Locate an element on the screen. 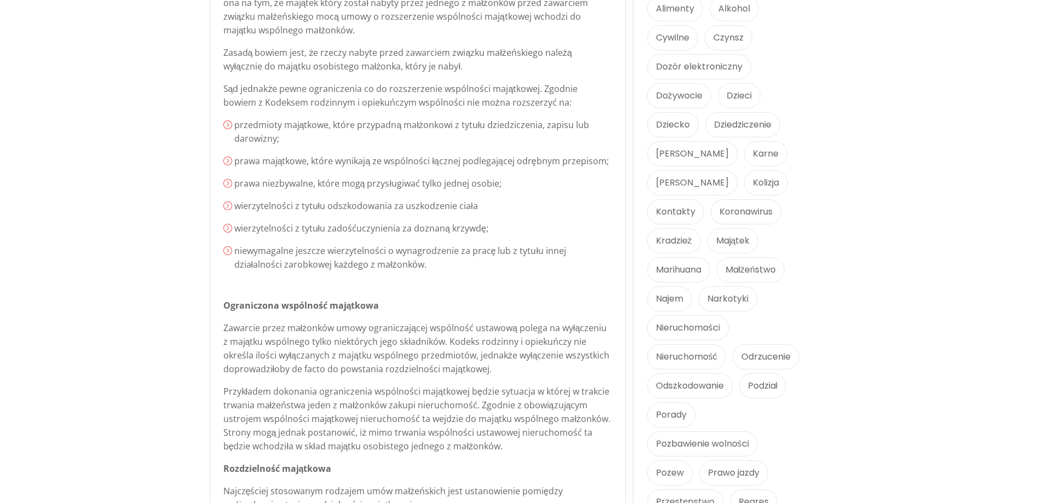 Image resolution: width=1043 pixels, height=503 pixels. p: Przykładem dokonania ograniczenia wspólności majątkowej będzie sytuacja w której w trakcie trwani... is located at coordinates (418, 419).